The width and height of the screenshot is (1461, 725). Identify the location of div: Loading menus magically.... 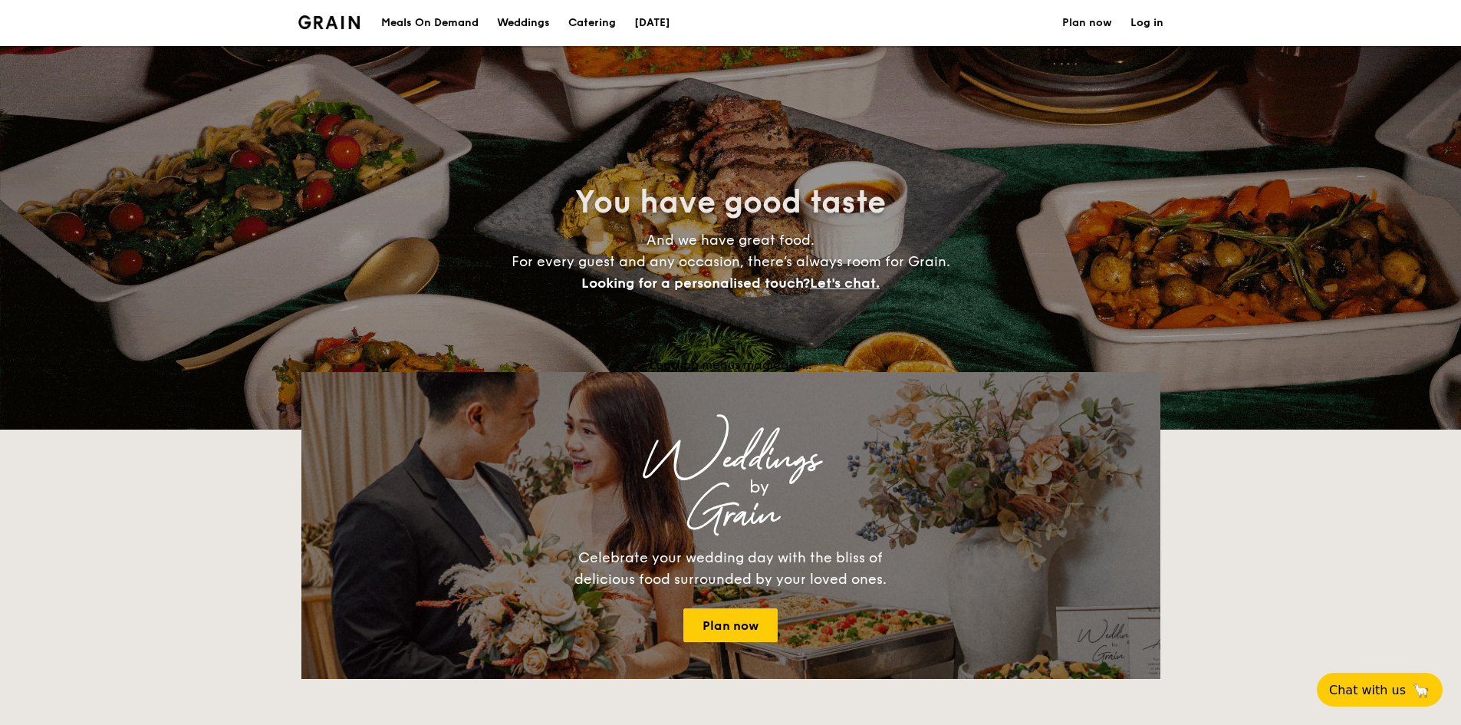
(731, 364).